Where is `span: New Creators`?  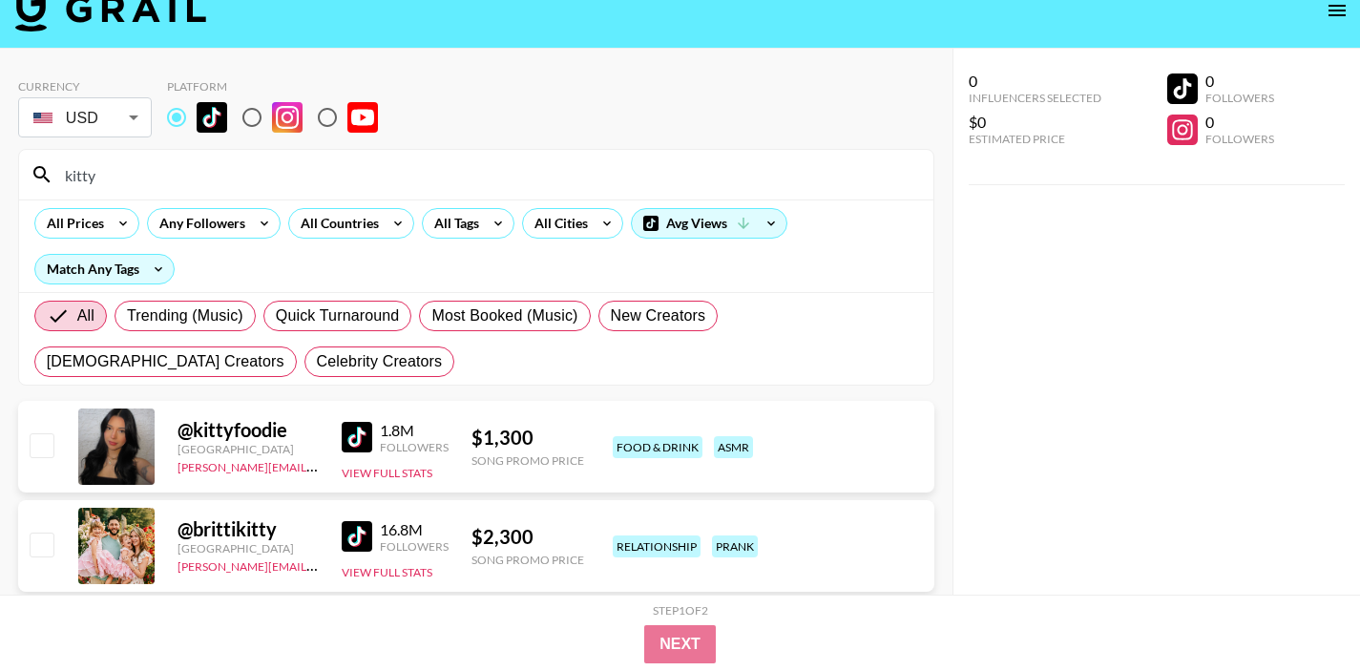 span: New Creators is located at coordinates (658, 316).